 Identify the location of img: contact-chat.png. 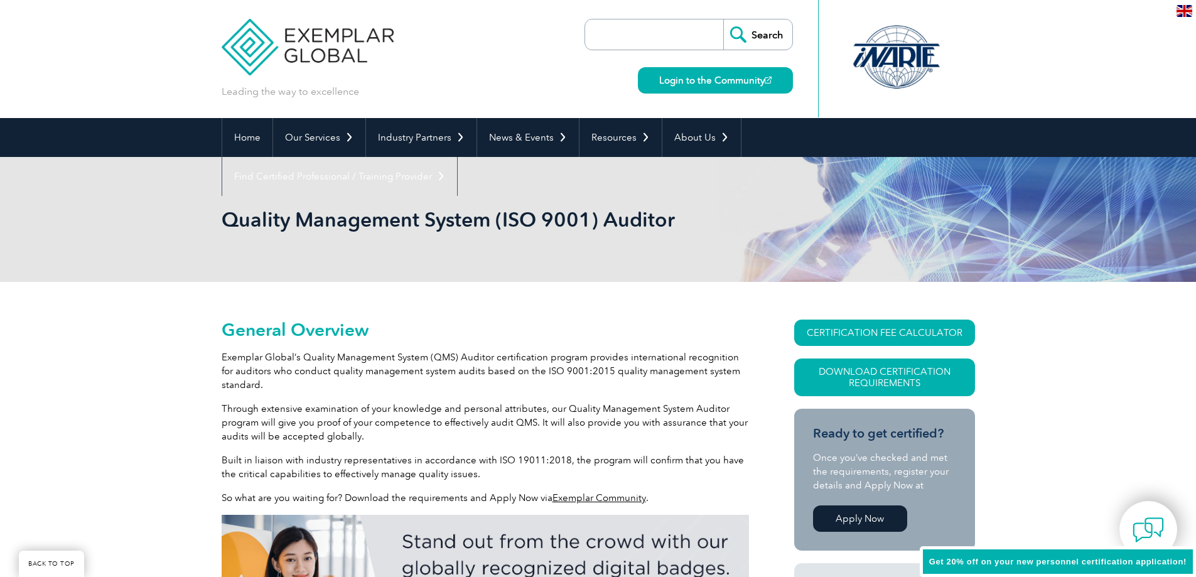
(1148, 530).